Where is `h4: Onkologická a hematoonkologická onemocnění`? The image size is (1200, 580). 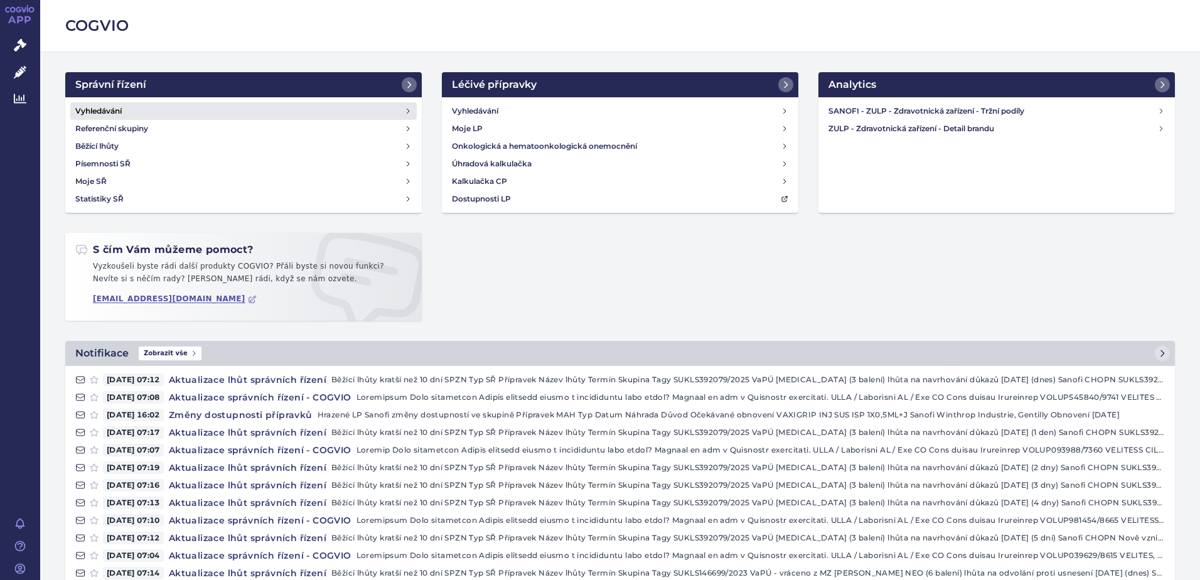
h4: Onkologická a hematoonkologická onemocnění is located at coordinates (544, 146).